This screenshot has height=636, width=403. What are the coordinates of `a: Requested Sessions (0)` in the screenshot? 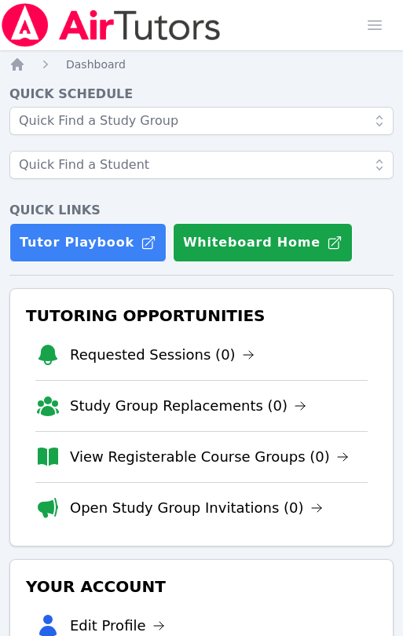 It's located at (162, 355).